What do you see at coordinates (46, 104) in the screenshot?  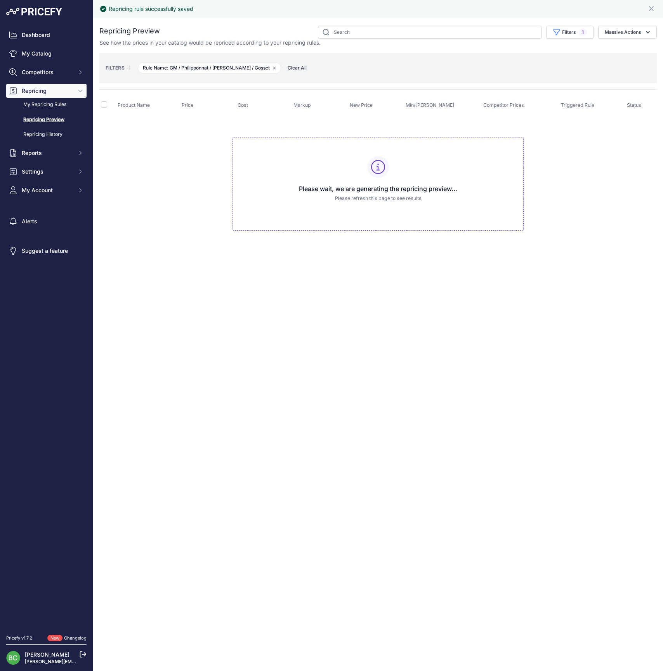 I see `a: My Repricing Rules` at bounding box center [46, 104].